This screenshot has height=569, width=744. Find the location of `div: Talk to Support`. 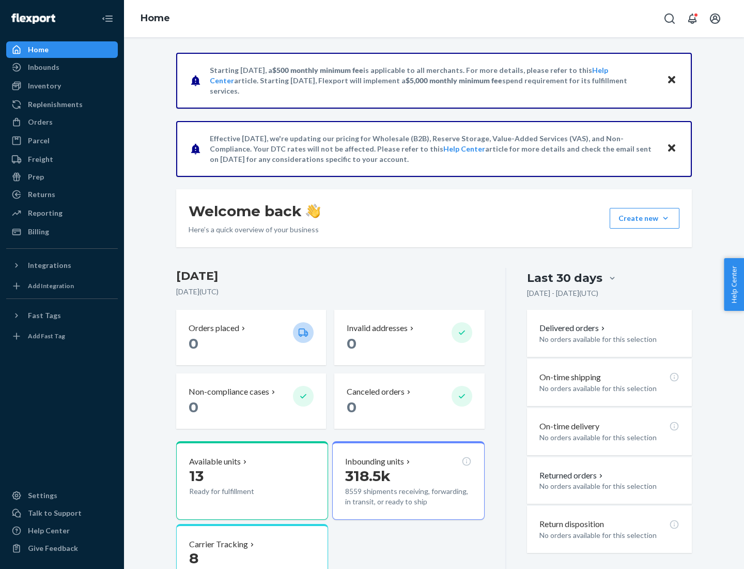

div: Talk to Support is located at coordinates (55, 513).